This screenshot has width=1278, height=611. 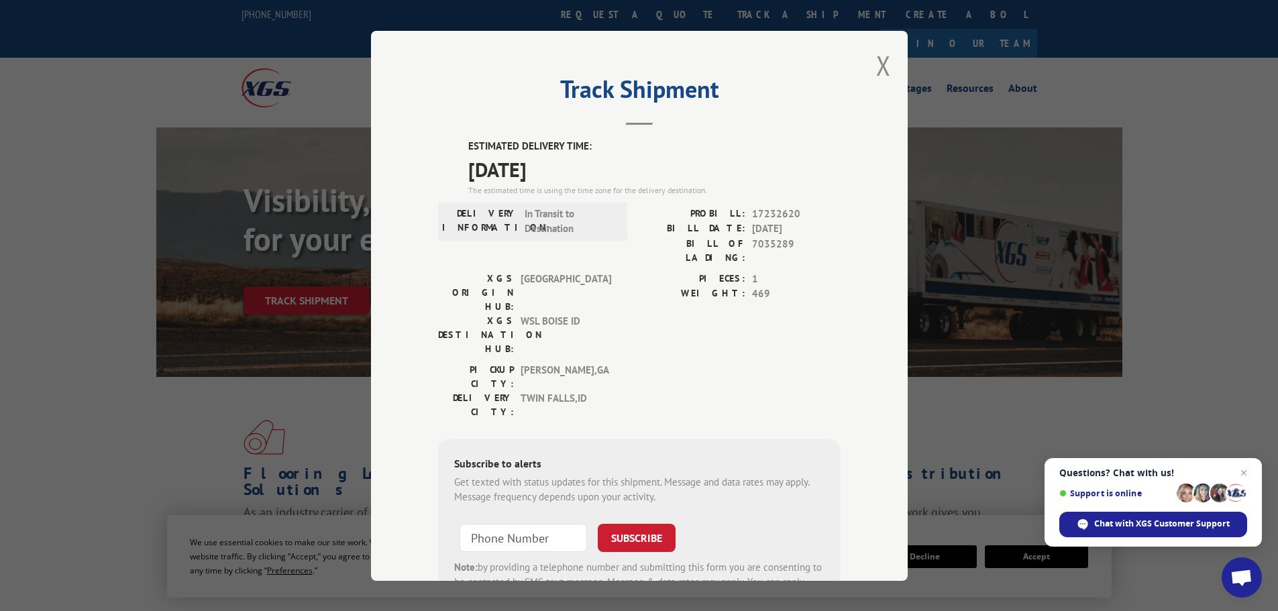 What do you see at coordinates (1244, 473) in the screenshot?
I see `span: Close chat` at bounding box center [1244, 473].